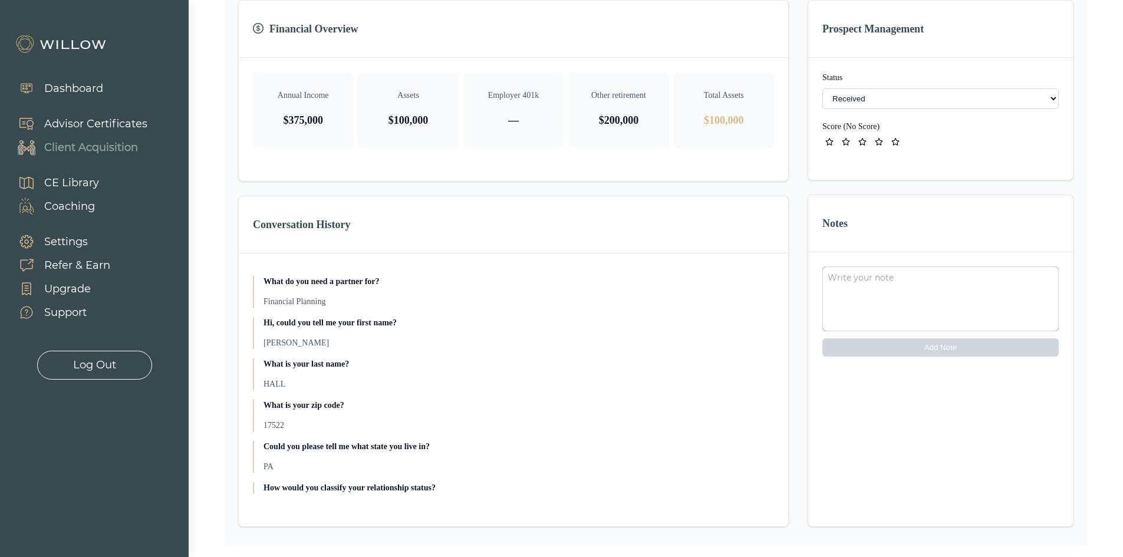 The image size is (1123, 557). What do you see at coordinates (519, 282) in the screenshot?
I see `p: What do you need a partner for?` at bounding box center [519, 282].